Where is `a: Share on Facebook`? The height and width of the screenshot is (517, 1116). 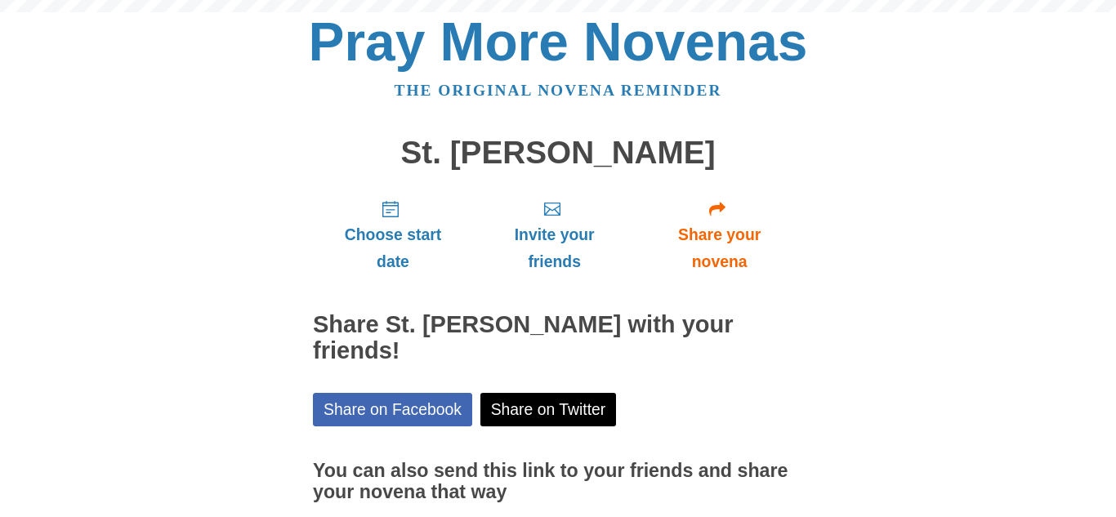
a: Share on Facebook is located at coordinates (392, 409).